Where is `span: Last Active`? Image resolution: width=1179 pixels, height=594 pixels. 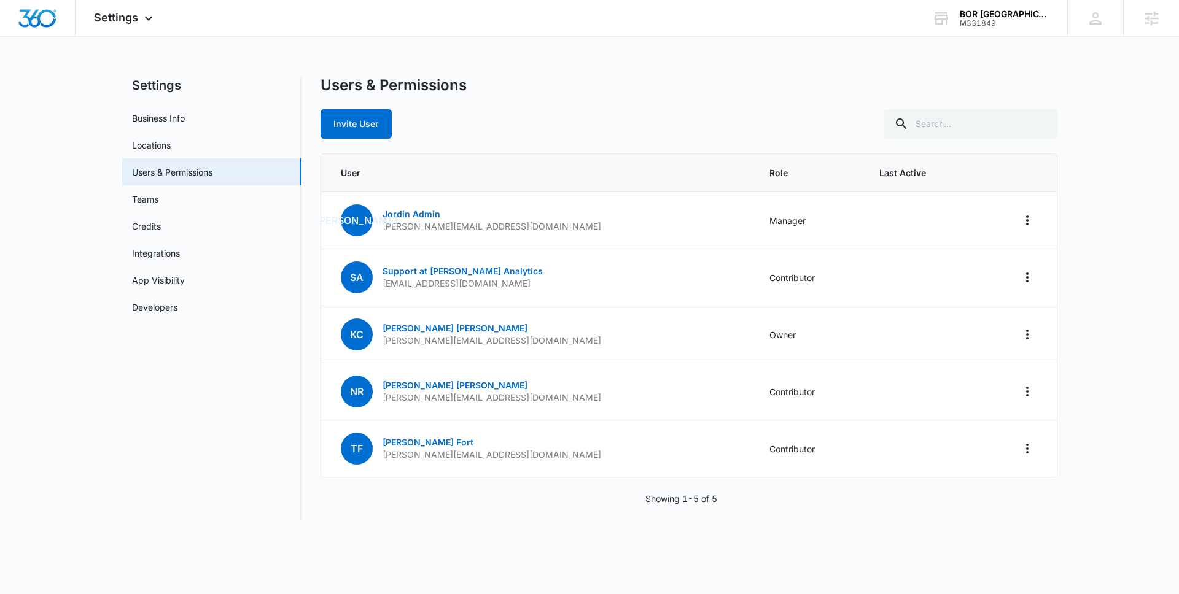 span: Last Active is located at coordinates (920, 173).